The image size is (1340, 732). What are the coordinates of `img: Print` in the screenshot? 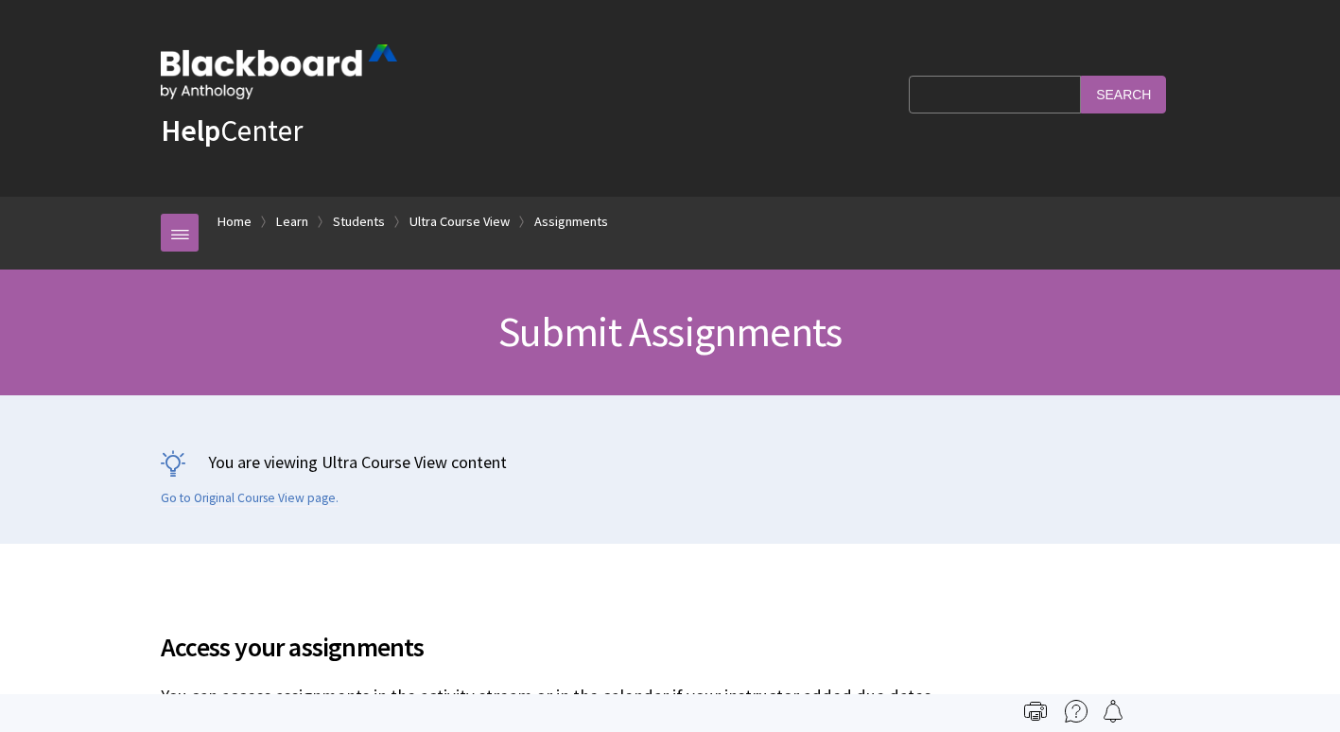 It's located at (1035, 711).